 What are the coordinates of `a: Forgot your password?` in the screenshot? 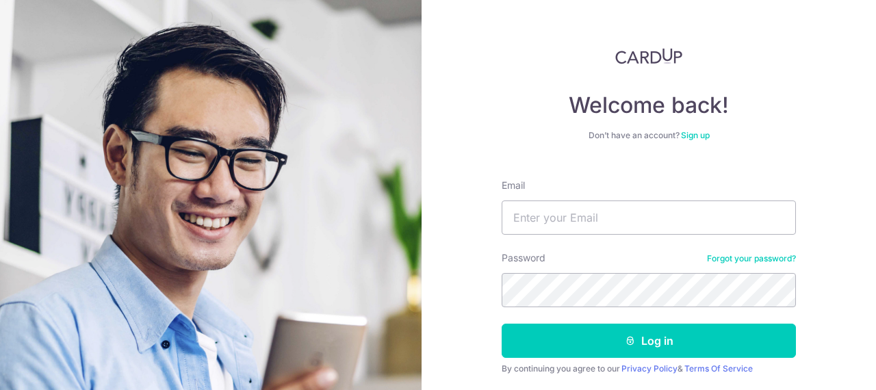 It's located at (752, 259).